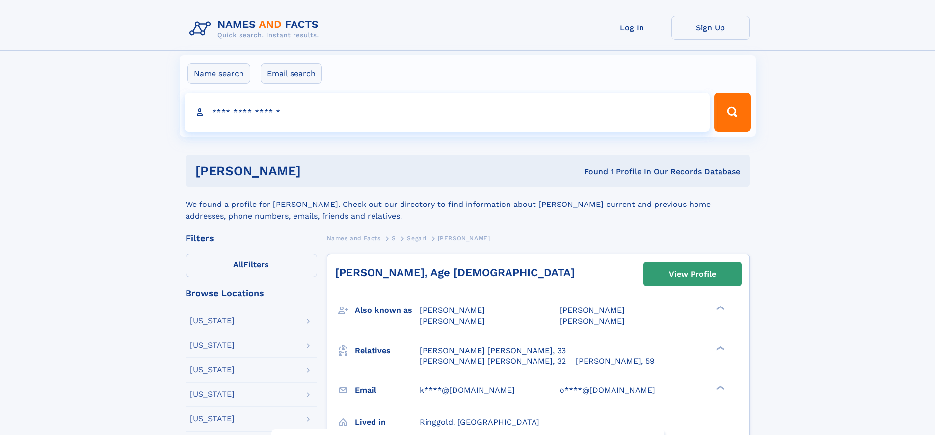 This screenshot has height=435, width=935. I want to click on span: All, so click(238, 264).